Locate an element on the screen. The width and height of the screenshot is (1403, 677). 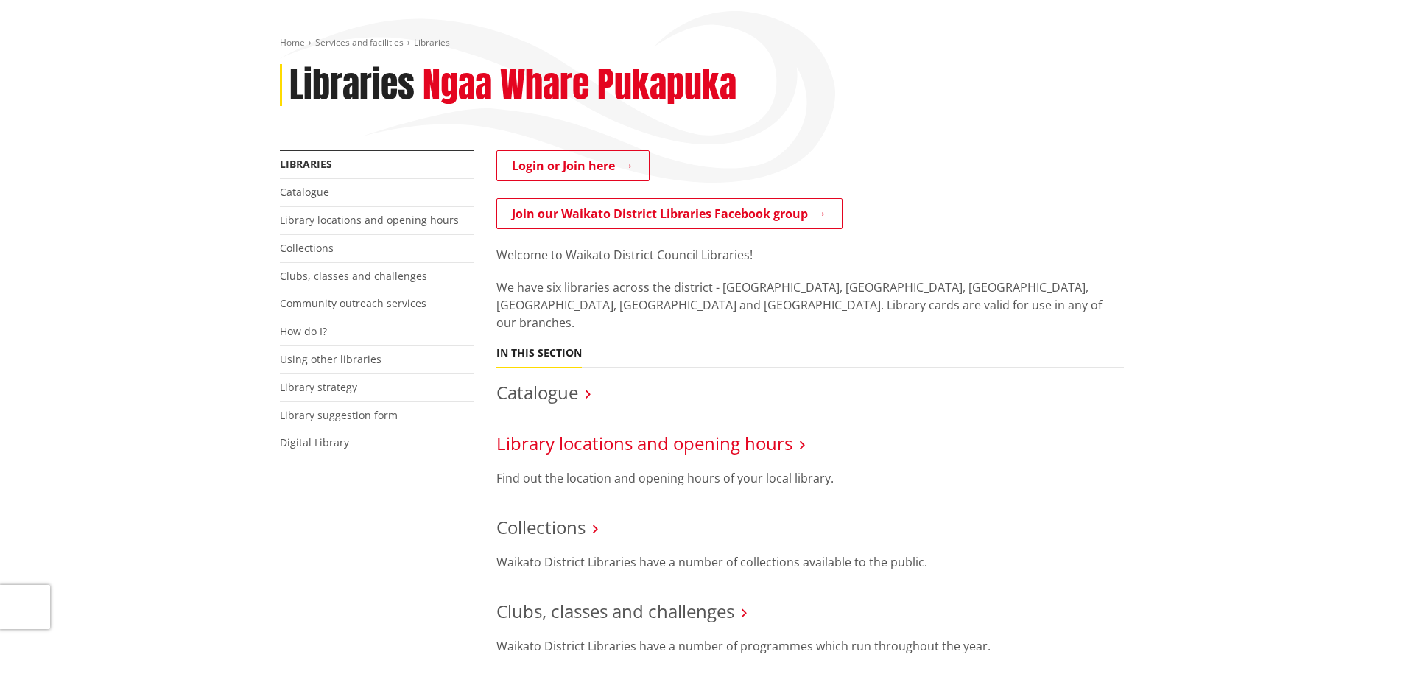
p: Find out the location and opening hours of your local library. is located at coordinates (810, 478).